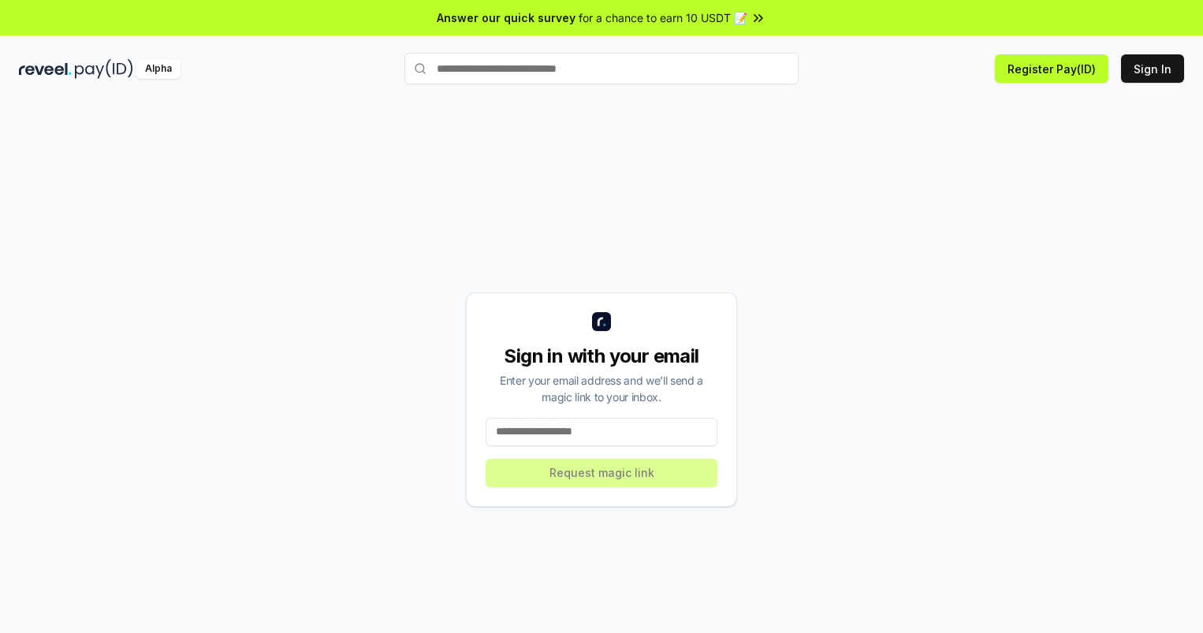 The image size is (1203, 633). I want to click on img: logo_small, so click(601, 322).